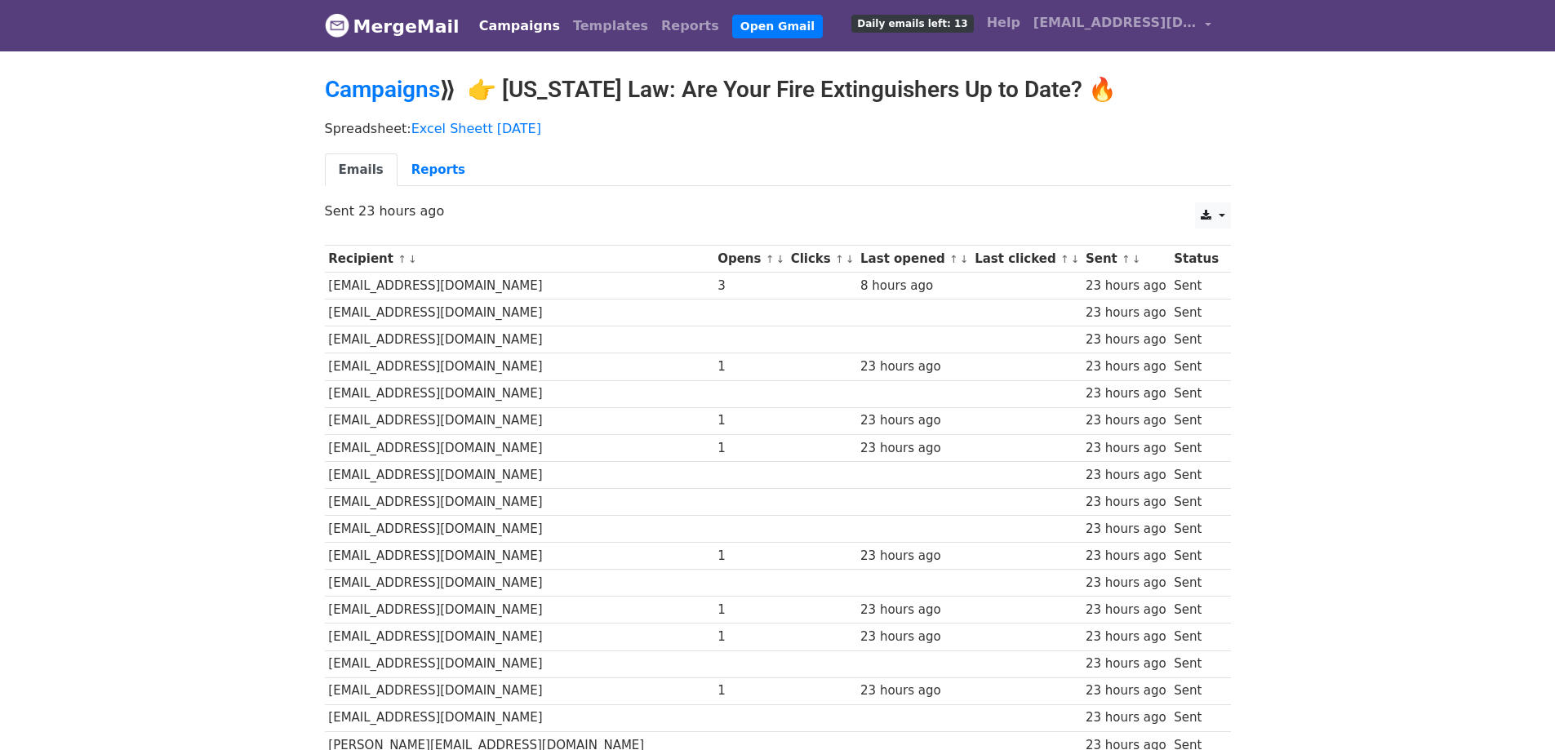 The image size is (1555, 750). What do you see at coordinates (337, 25) in the screenshot?
I see `img: MergeMail logo` at bounding box center [337, 25].